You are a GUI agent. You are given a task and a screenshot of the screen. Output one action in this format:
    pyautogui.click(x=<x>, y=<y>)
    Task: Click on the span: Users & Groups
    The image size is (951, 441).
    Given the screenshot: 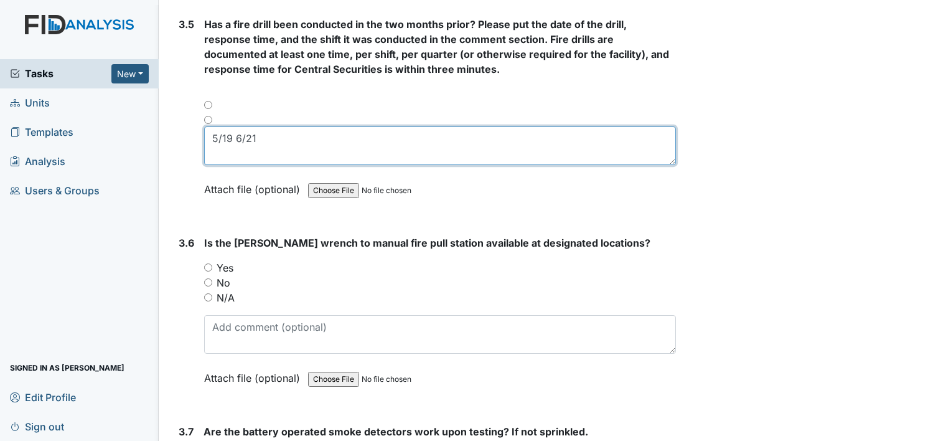 What is the action you would take?
    pyautogui.click(x=55, y=190)
    